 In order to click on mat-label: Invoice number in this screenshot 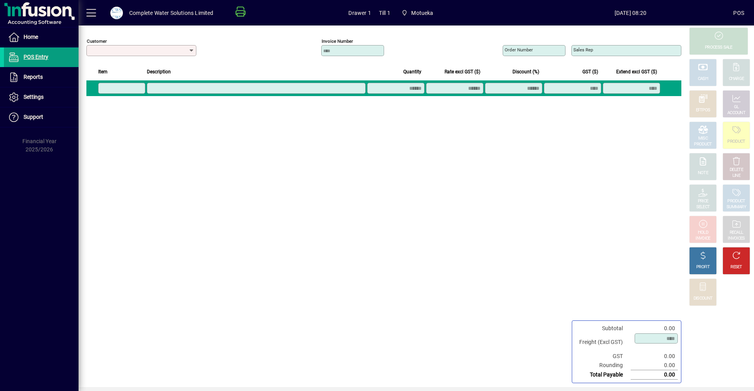, I will do `click(337, 41)`.